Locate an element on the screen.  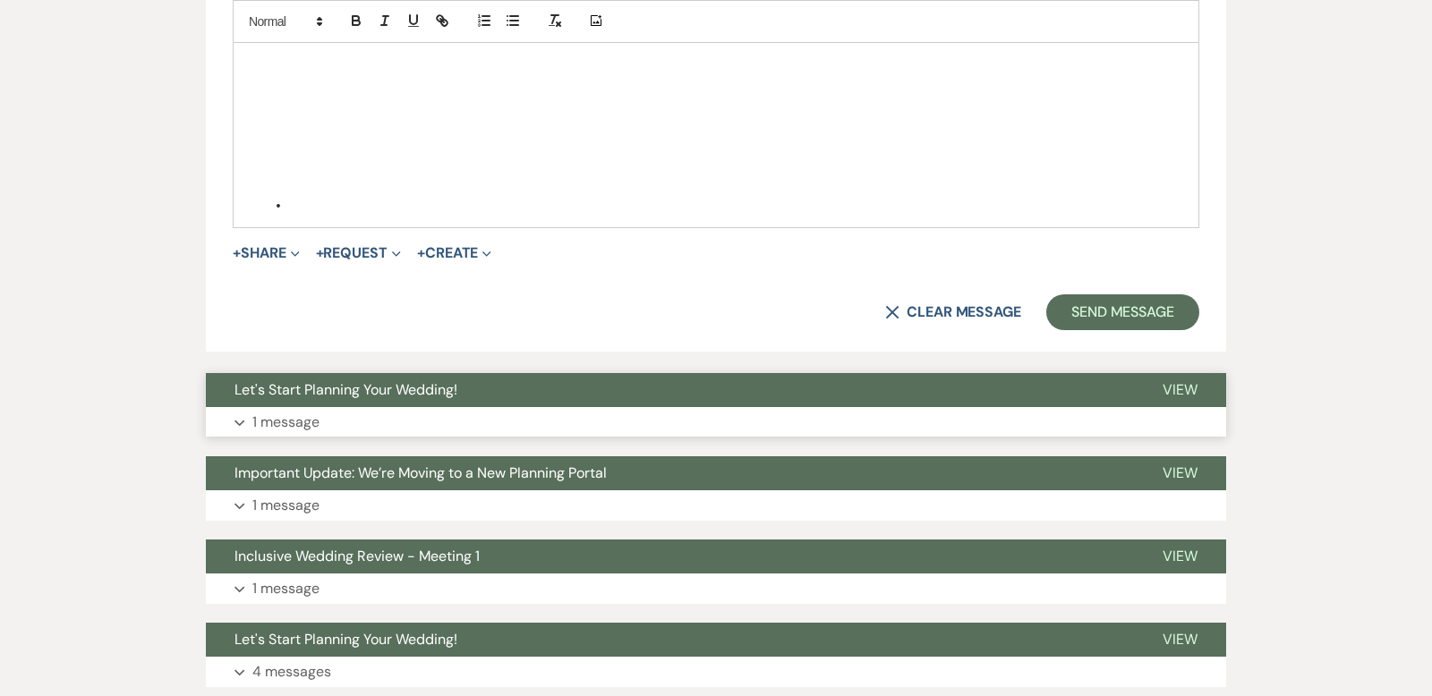
button: Inclusive Wedding Review - Meeting 1 is located at coordinates (669, 557).